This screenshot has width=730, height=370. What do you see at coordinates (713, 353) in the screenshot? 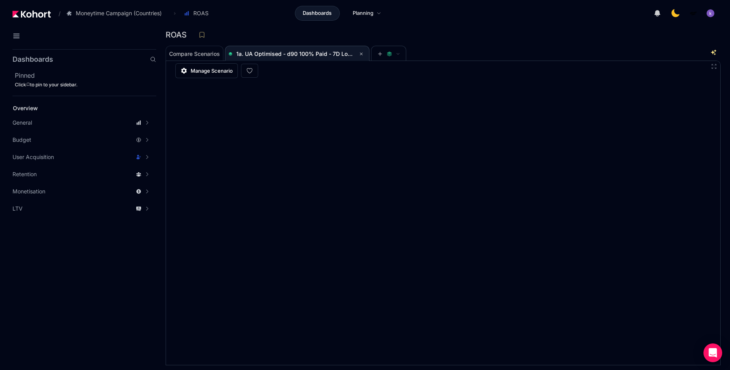
I see `div: Open Intercom Messenger` at bounding box center [713, 353].